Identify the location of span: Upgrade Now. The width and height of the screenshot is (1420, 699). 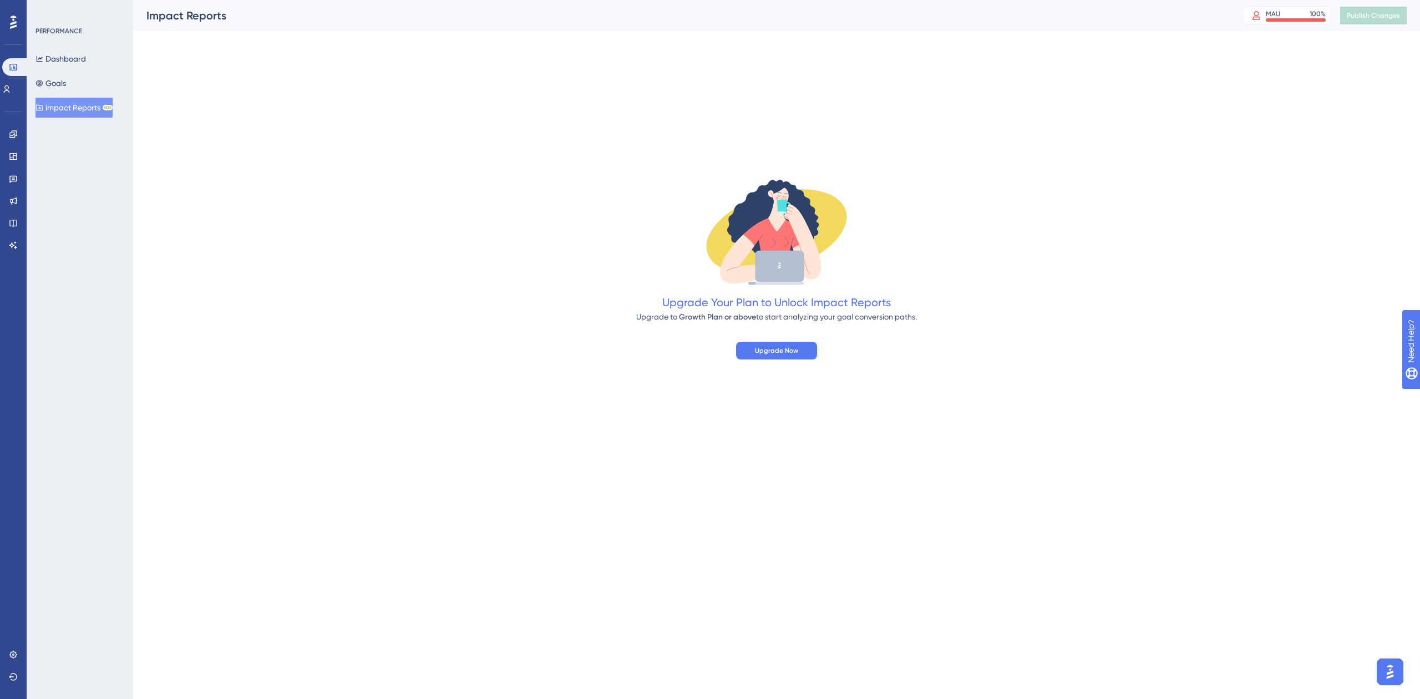
(777, 351).